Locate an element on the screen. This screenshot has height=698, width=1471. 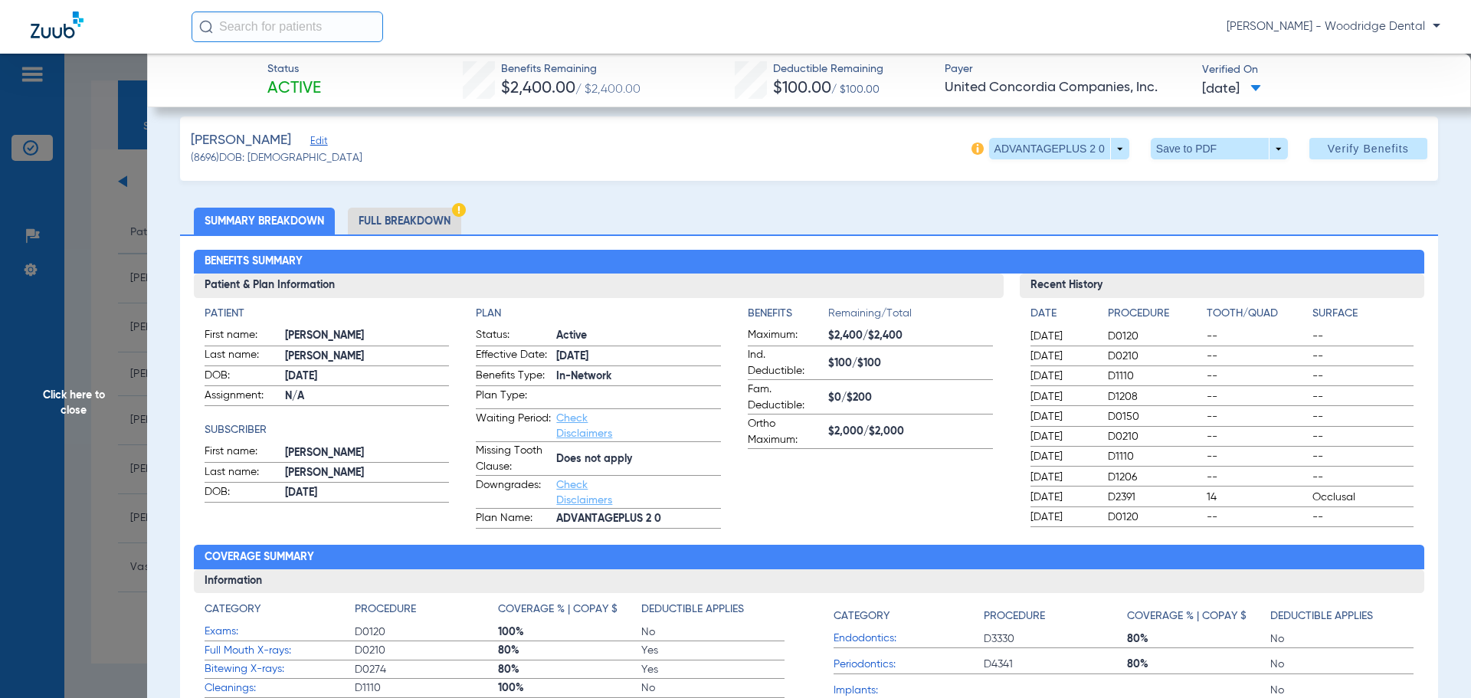
input: Search for patients is located at coordinates (287, 27).